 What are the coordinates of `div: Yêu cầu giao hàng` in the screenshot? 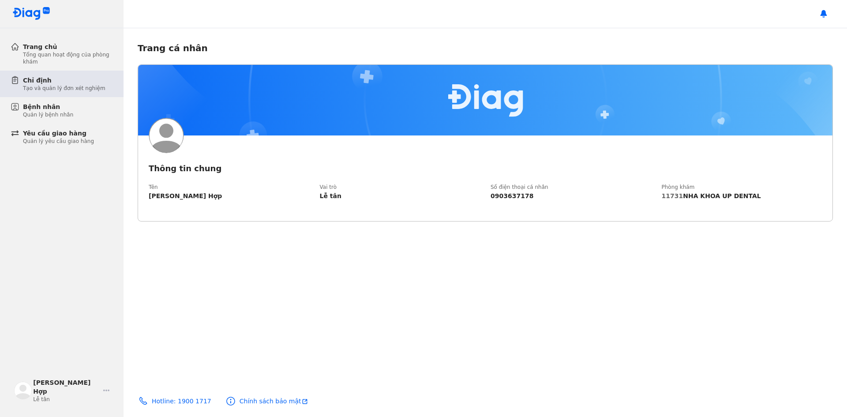 It's located at (58, 133).